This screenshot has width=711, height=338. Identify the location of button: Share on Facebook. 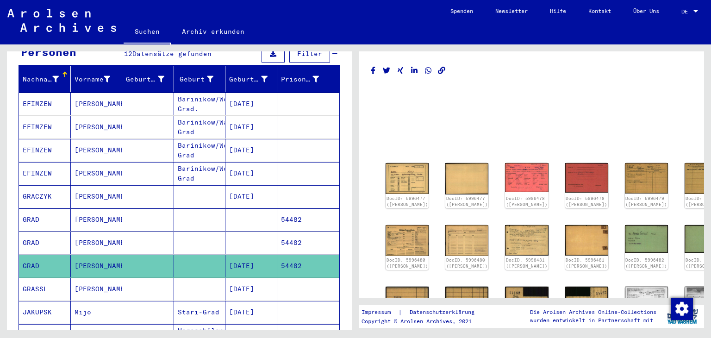
(373, 70).